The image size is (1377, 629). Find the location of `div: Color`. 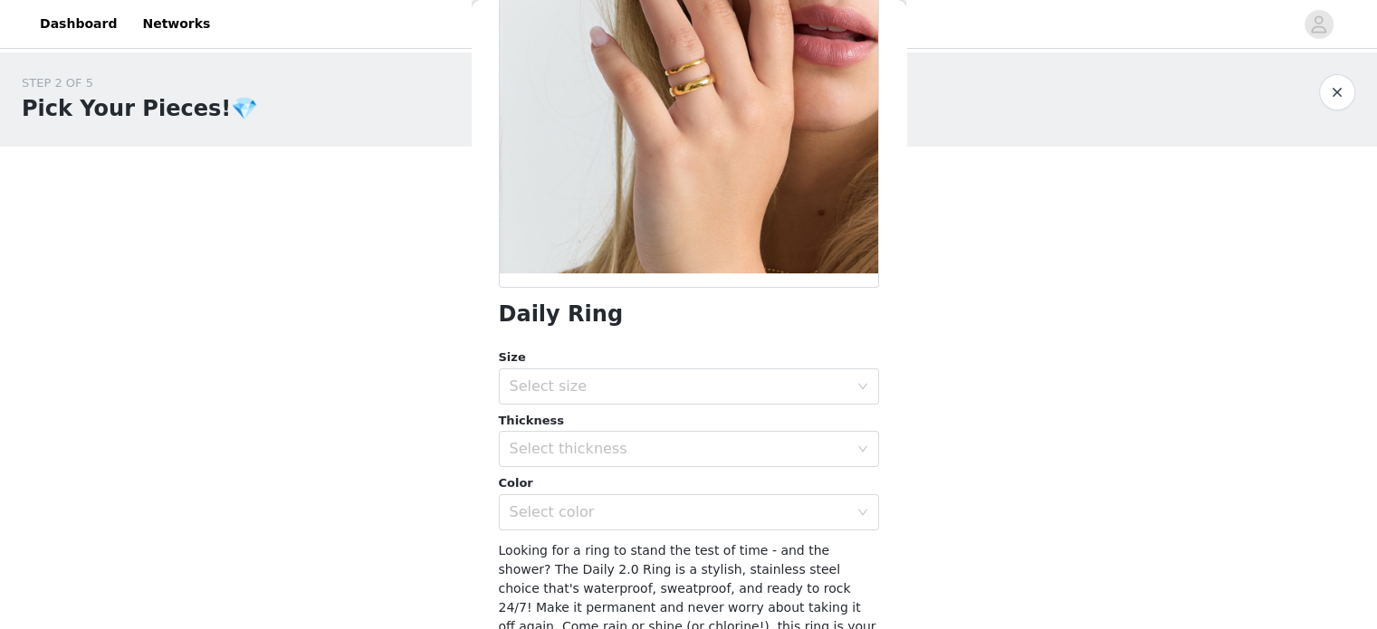

div: Color is located at coordinates (689, 483).